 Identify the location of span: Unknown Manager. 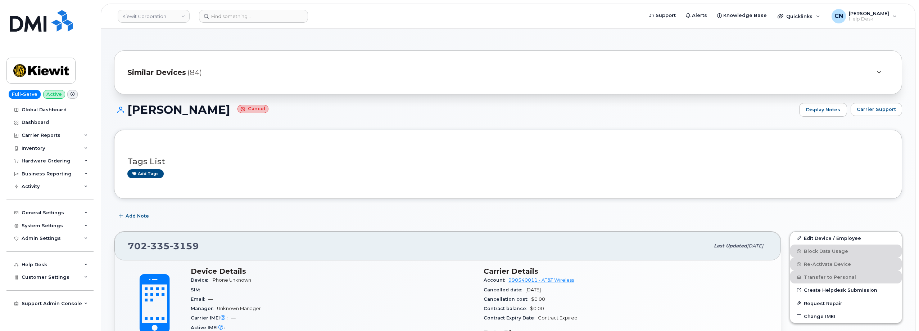
(239, 308).